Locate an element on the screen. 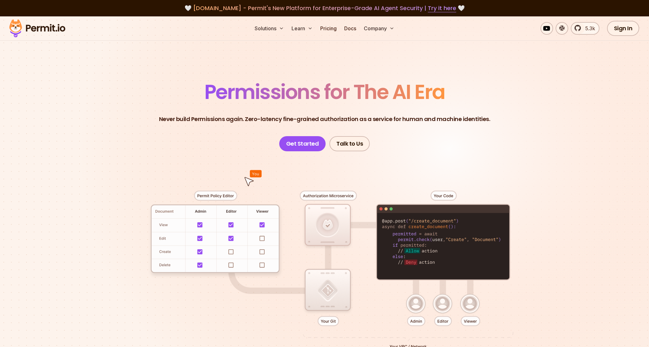 The height and width of the screenshot is (347, 649). span: Permissions for The AI Era is located at coordinates (325, 92).